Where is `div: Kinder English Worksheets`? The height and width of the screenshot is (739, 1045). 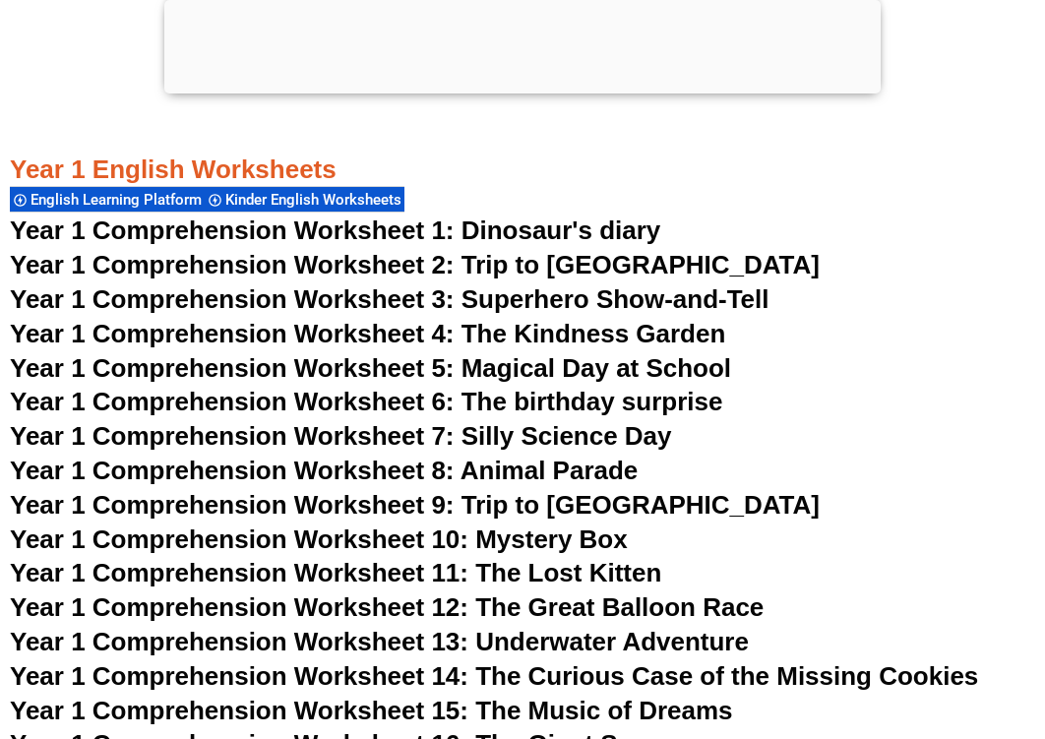 div: Kinder English Worksheets is located at coordinates (304, 199).